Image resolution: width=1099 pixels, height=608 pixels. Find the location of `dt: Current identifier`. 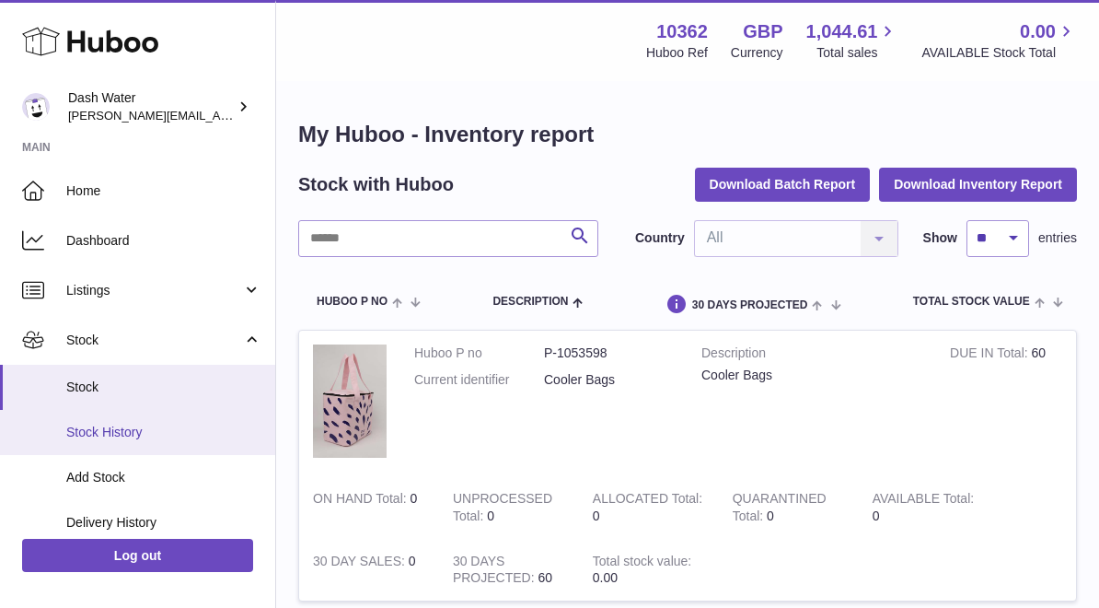

dt: Current identifier is located at coordinates (479, 379).